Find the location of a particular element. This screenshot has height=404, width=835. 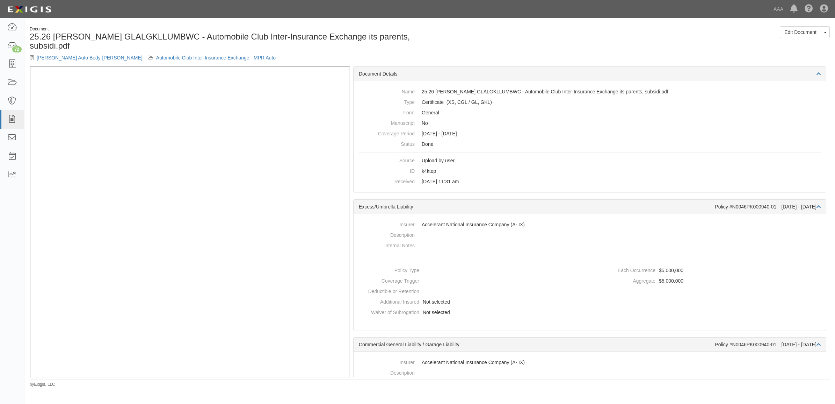

div: 72 is located at coordinates (17, 49).